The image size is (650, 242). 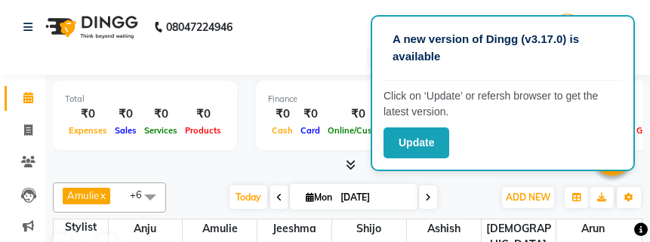 What do you see at coordinates (310, 131) in the screenshot?
I see `span: Card` at bounding box center [310, 131].